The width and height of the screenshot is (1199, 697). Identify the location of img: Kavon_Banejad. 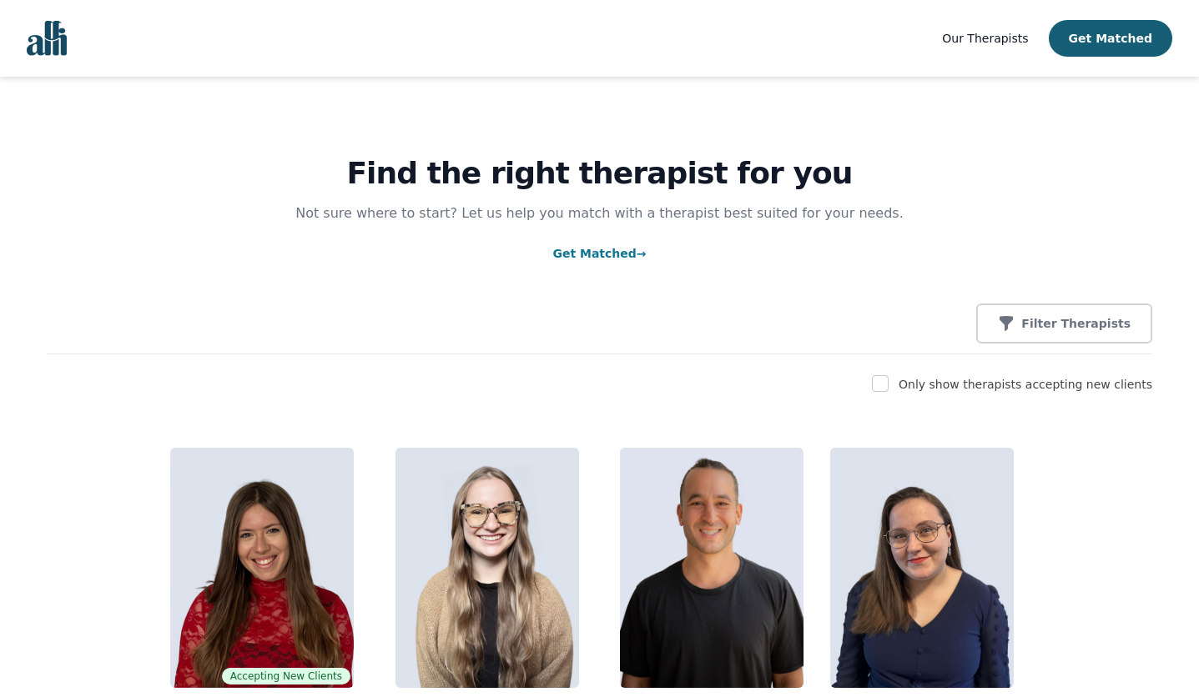
(712, 568).